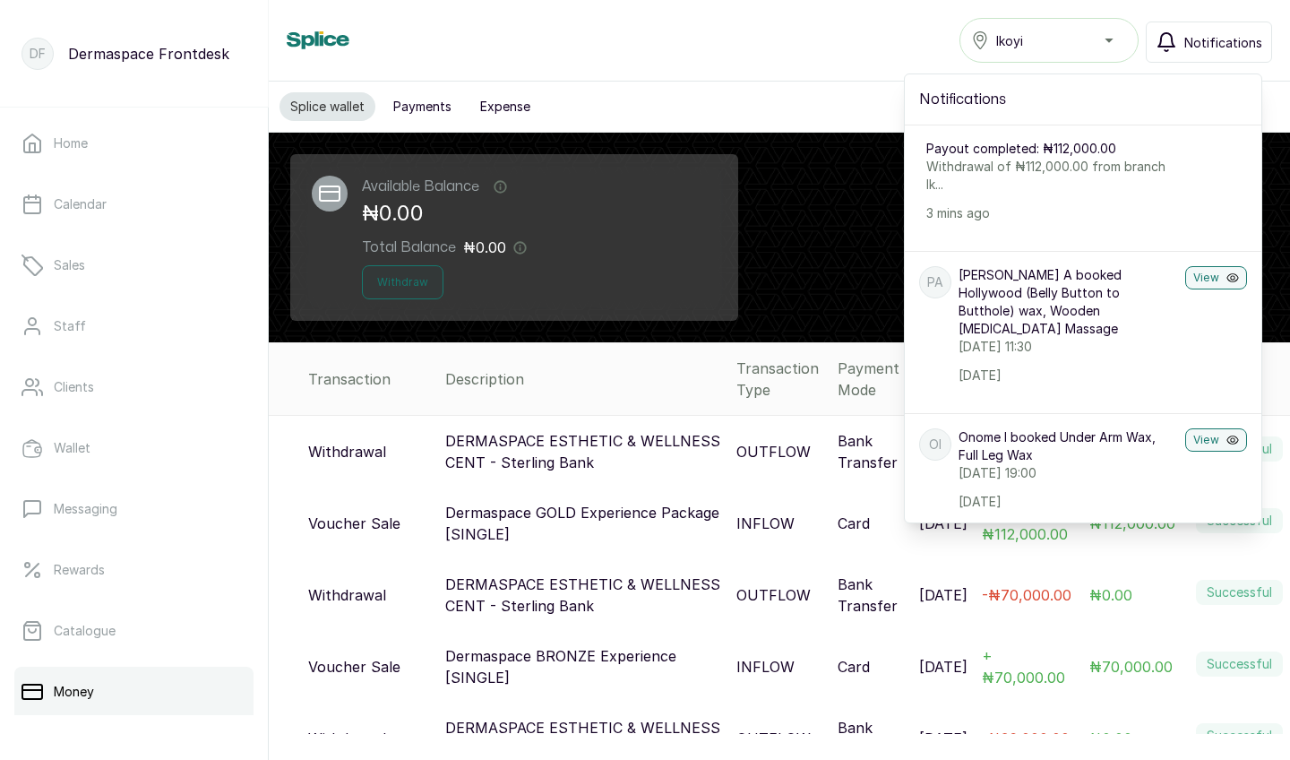  Describe the element at coordinates (133, 448) in the screenshot. I see `a: Wallet` at that location.